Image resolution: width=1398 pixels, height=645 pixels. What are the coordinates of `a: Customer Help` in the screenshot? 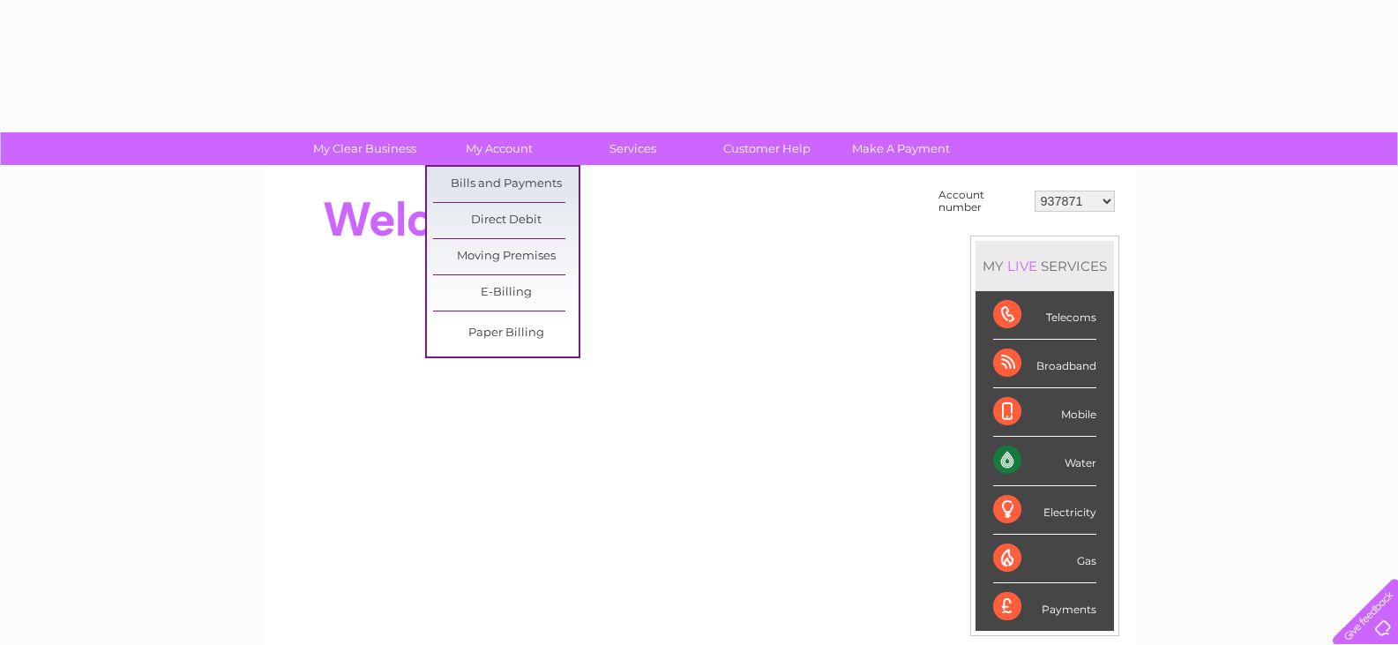 It's located at (766, 148).